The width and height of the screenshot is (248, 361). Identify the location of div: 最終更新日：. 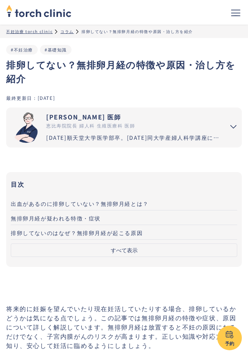
(22, 98).